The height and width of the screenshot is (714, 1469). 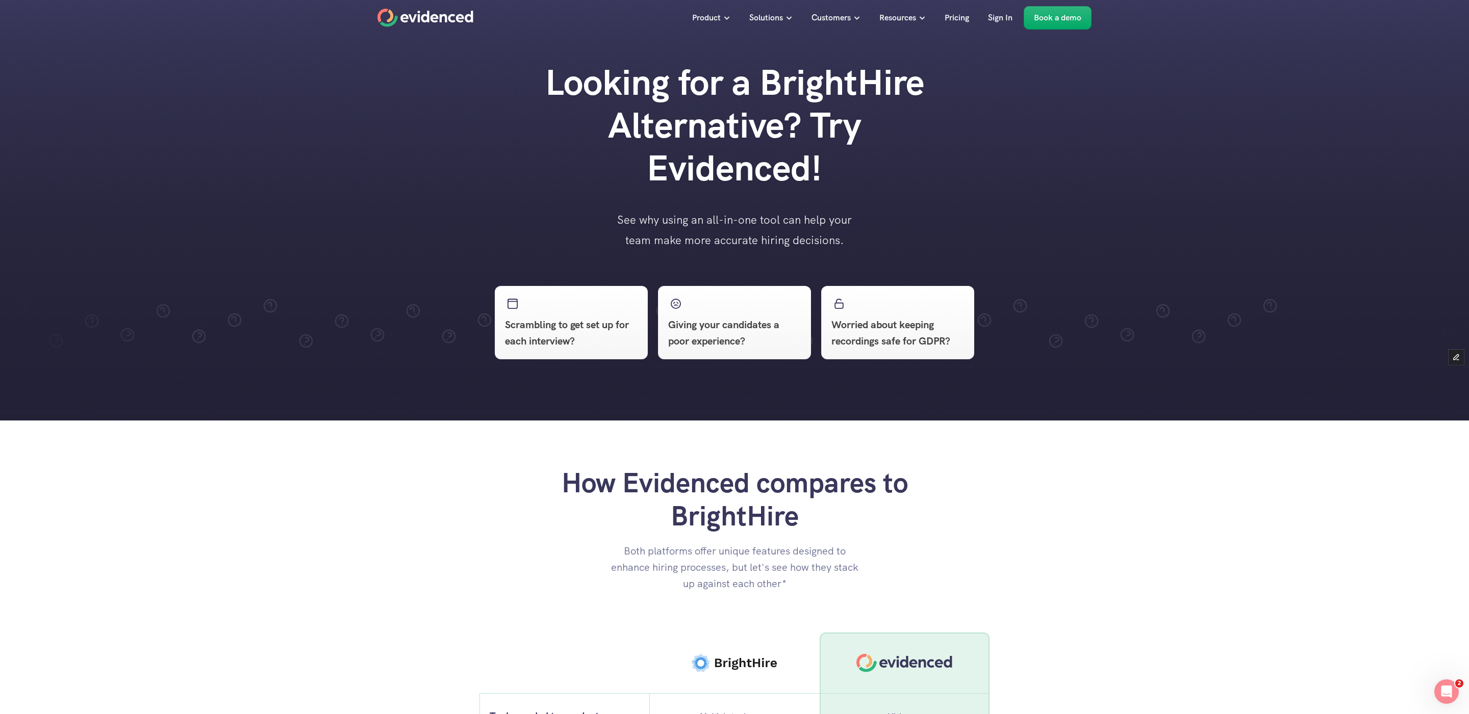 I want to click on h5: Worried about keeping recordings safe for GDPR?, so click(x=897, y=333).